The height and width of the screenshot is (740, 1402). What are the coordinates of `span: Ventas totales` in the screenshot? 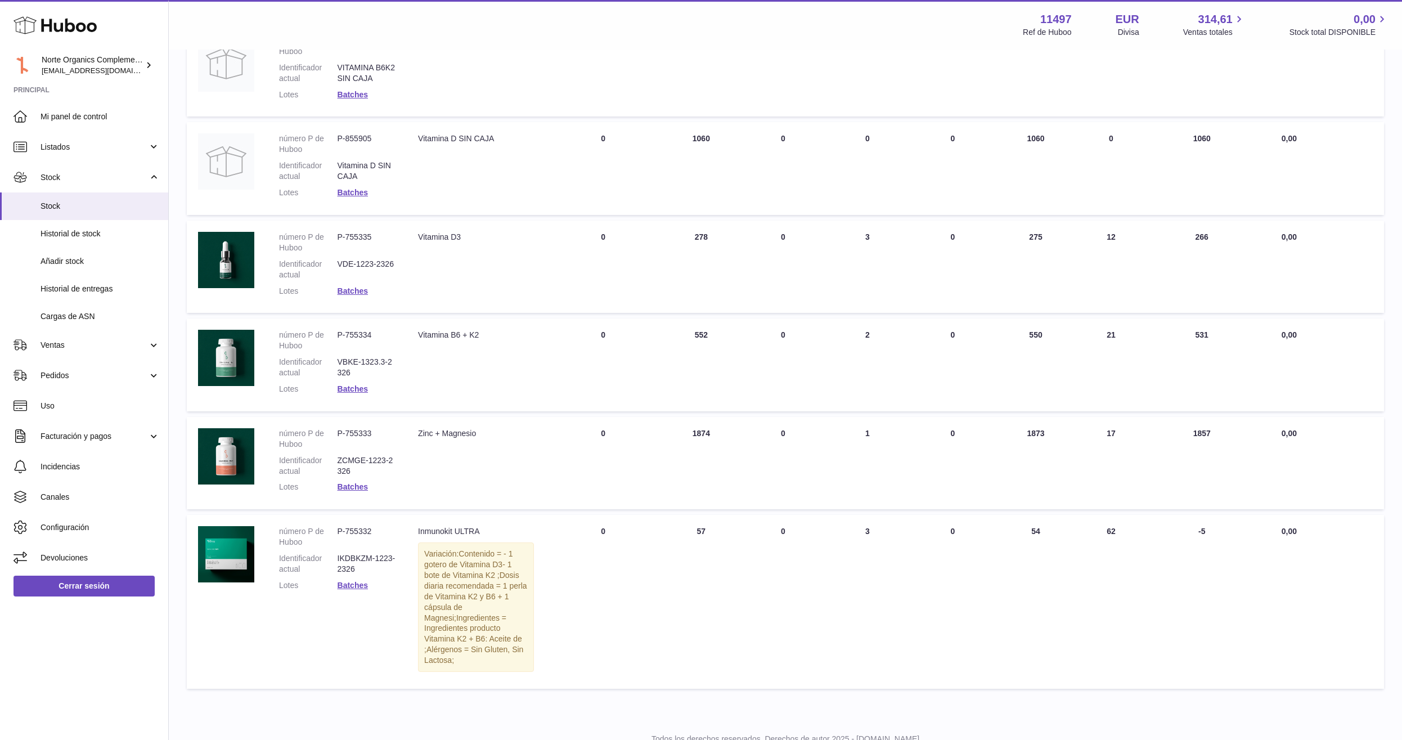 It's located at (1214, 32).